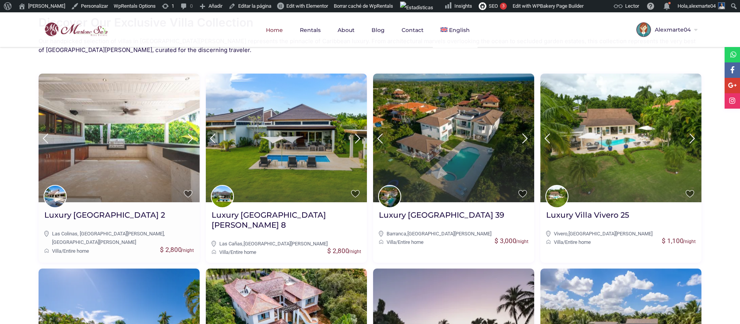 The width and height of the screenshot is (740, 324). What do you see at coordinates (286, 138) in the screenshot?
I see `img: Luxury Villa Cañas 8` at bounding box center [286, 138].